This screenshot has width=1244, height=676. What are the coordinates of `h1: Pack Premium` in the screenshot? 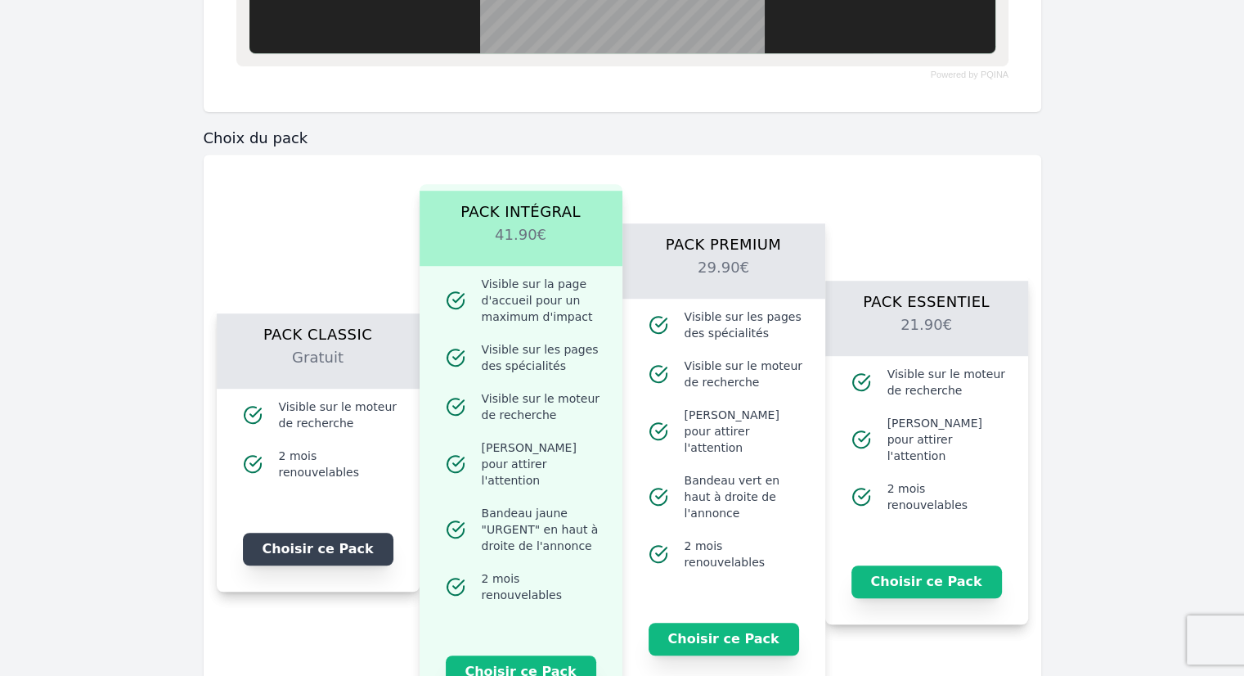 It's located at (724, 240).